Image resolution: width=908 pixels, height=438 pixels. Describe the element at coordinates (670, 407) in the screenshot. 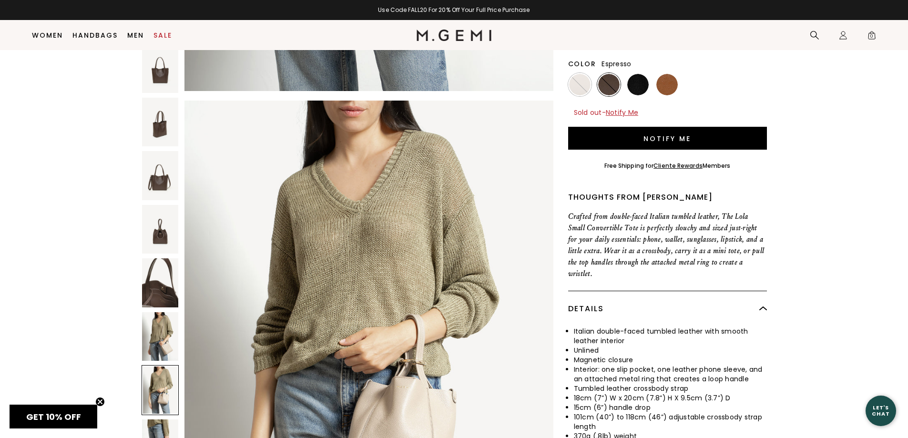

I see `li: 15cm (6”) handle drop` at that location.